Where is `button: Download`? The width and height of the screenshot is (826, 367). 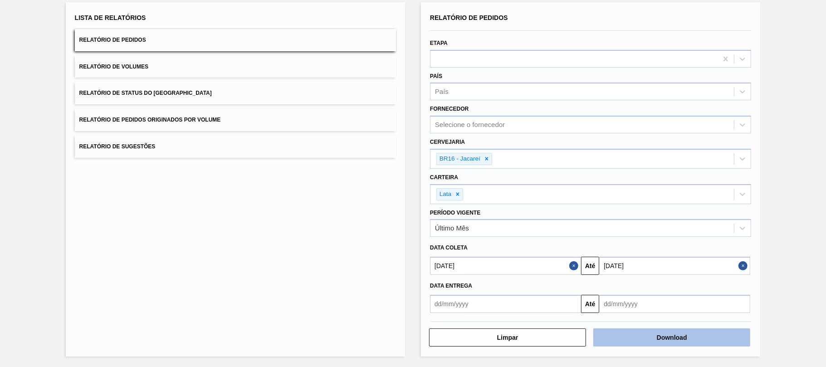 button: Download is located at coordinates (672, 337).